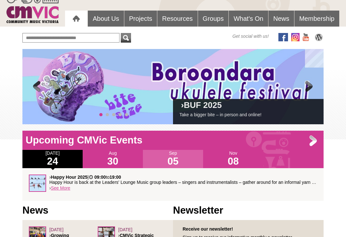 Image resolution: width=346 pixels, height=237 pixels. Describe the element at coordinates (98, 210) in the screenshot. I see `h1: News` at that location.